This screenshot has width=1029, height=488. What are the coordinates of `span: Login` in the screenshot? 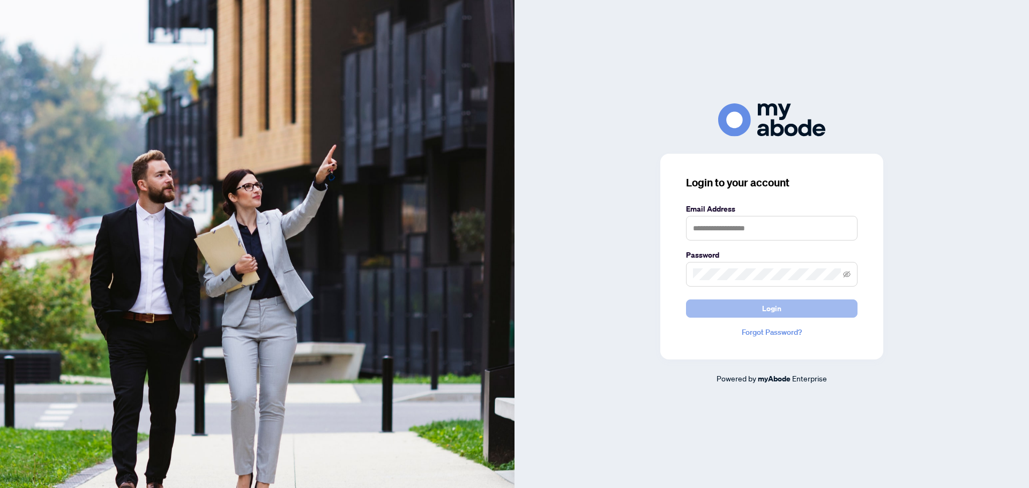 It's located at (772, 309).